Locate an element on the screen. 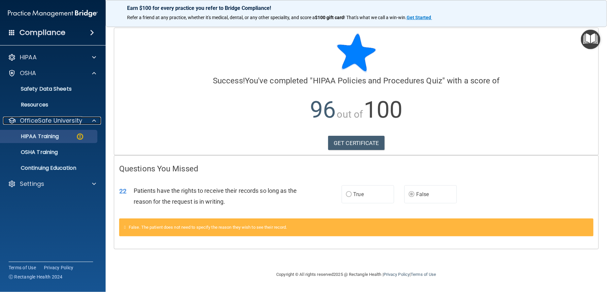 This screenshot has height=292, width=607. p: OSHA Training is located at coordinates (31, 152).